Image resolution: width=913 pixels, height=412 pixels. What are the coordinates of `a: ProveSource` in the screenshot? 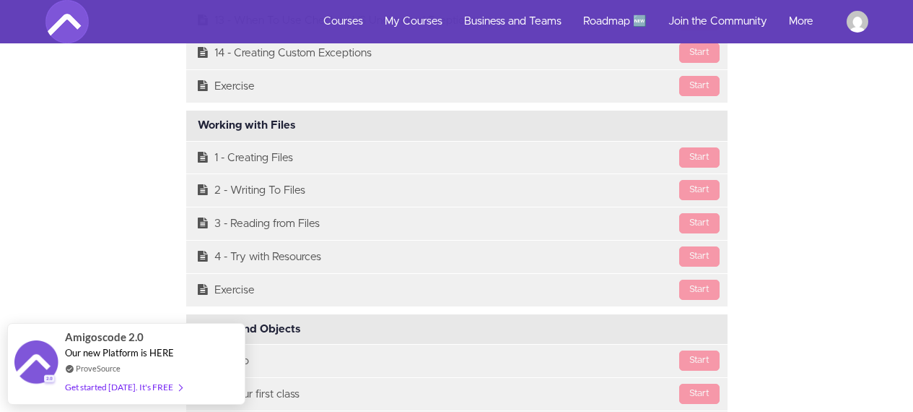 It's located at (98, 368).